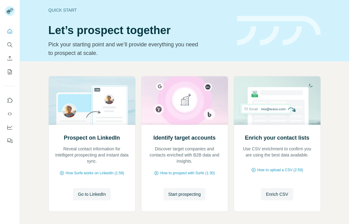 The width and height of the screenshot is (349, 224). What do you see at coordinates (139, 10) in the screenshot?
I see `div: Quick start` at bounding box center [139, 10].